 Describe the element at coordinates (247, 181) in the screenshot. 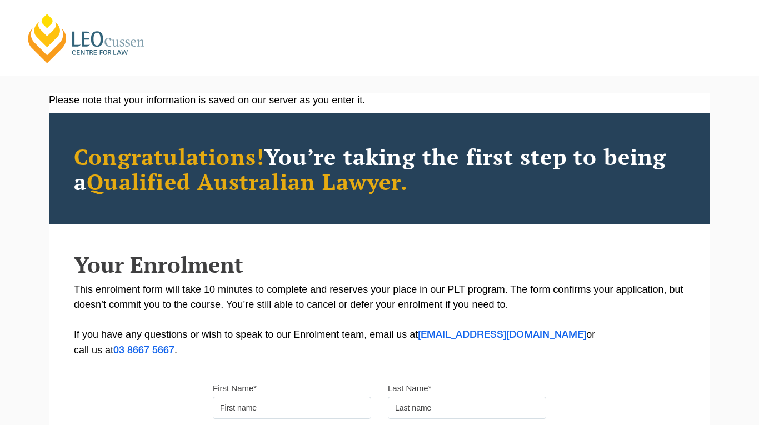

I see `span: Qualified Australian Lawyer.` at that location.